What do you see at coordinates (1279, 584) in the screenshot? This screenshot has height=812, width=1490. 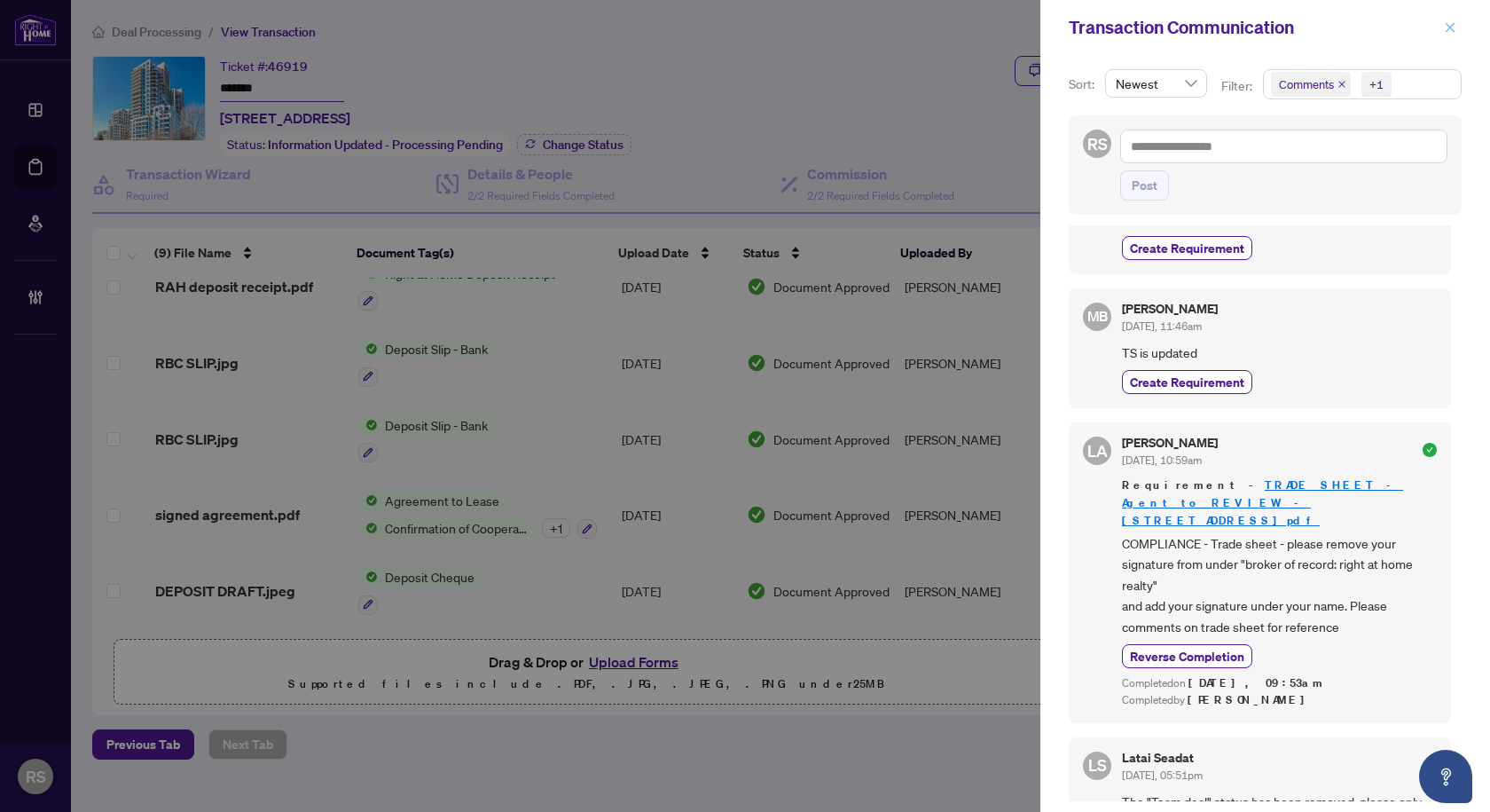 I see `span: COMPLIANCE - Trade sheet - please remove your signature from under "broker of record: right at ho...` at bounding box center [1279, 584].